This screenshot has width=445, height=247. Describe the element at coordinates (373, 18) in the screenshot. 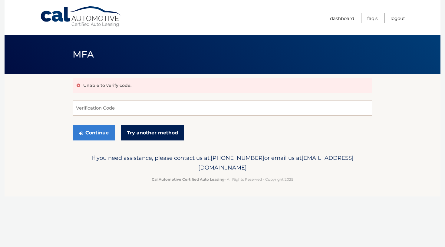

I see `a: FAQ's` at that location.